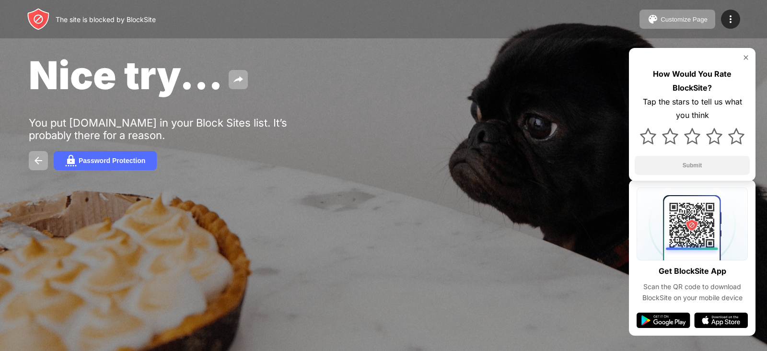  Describe the element at coordinates (38, 161) in the screenshot. I see `img: back.svg` at that location.